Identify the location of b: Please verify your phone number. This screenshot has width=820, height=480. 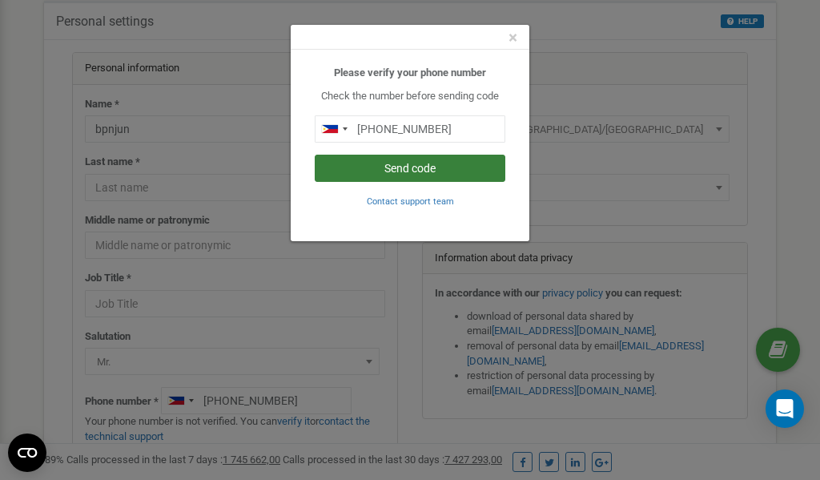
(410, 72).